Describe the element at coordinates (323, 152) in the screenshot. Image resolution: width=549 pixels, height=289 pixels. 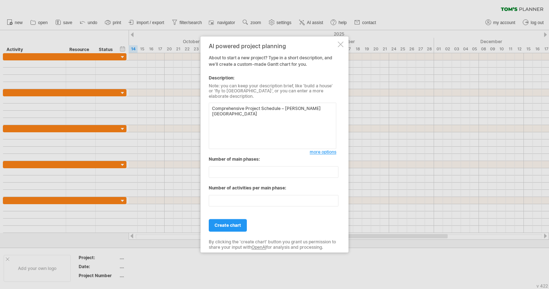
I see `span: more options` at that location.